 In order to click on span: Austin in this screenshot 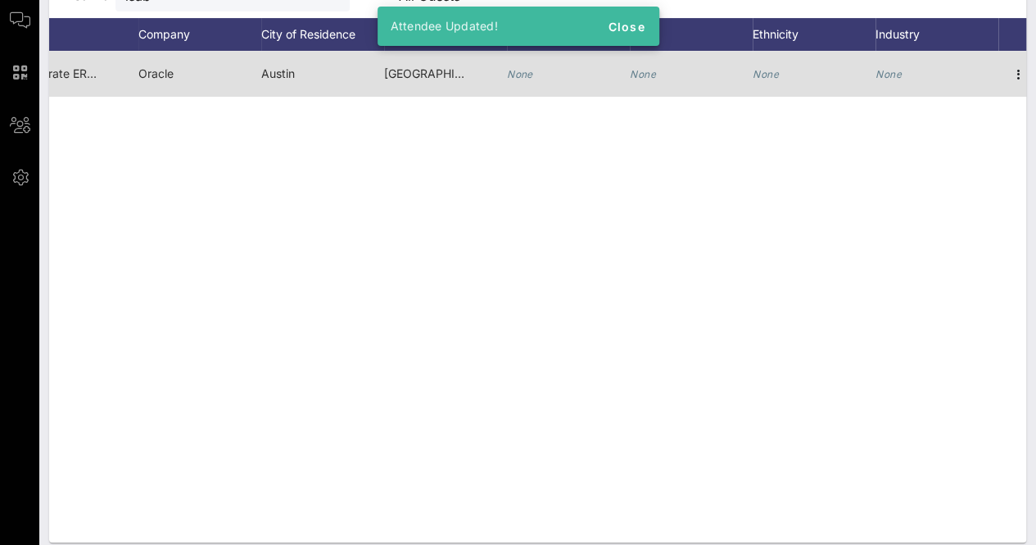, I will do `click(278, 73)`.